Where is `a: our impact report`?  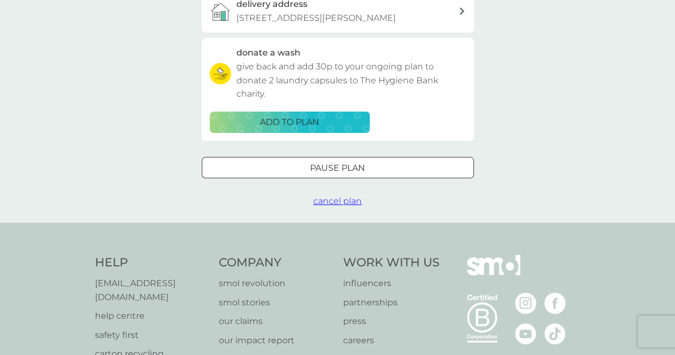 a: our impact report is located at coordinates (275, 340).